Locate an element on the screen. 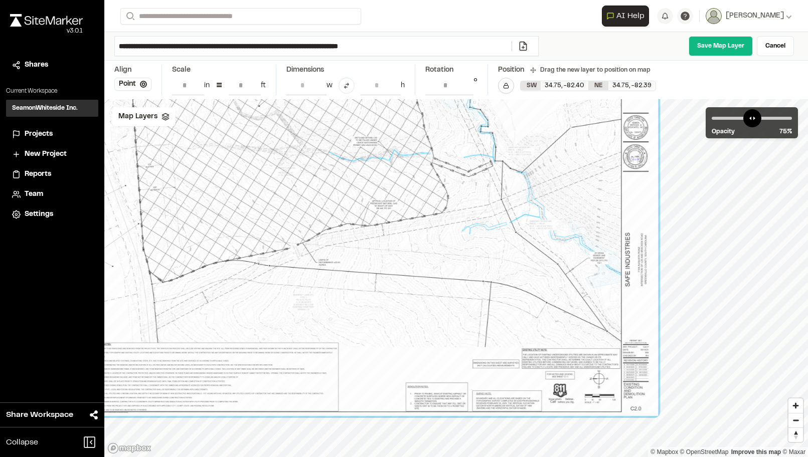 This screenshot has width=808, height=457. span: Shares is located at coordinates (36, 65).